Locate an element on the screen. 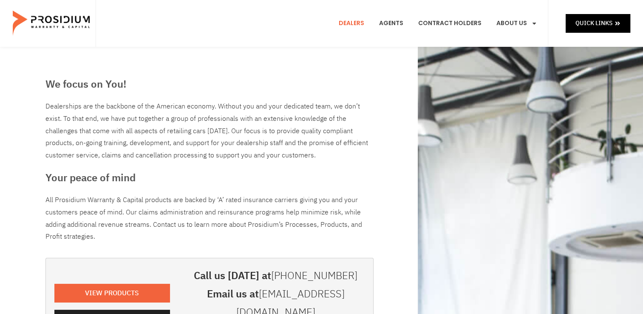 Image resolution: width=643 pixels, height=314 pixels. a: Agents is located at coordinates (391, 23).